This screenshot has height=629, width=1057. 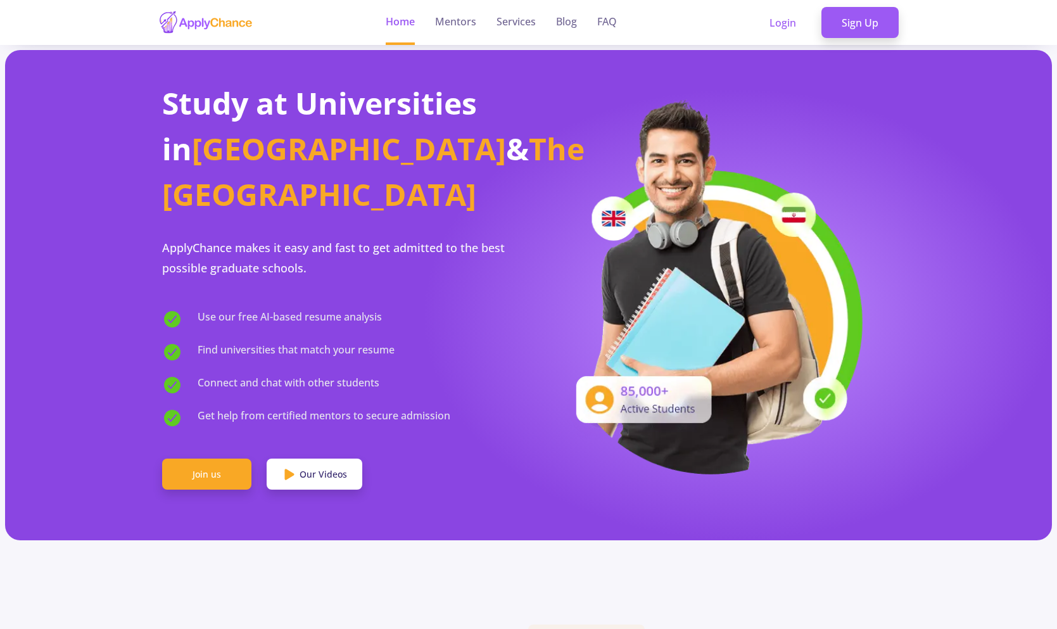 I want to click on span: Use our free AI-based resume analysis, so click(x=289, y=319).